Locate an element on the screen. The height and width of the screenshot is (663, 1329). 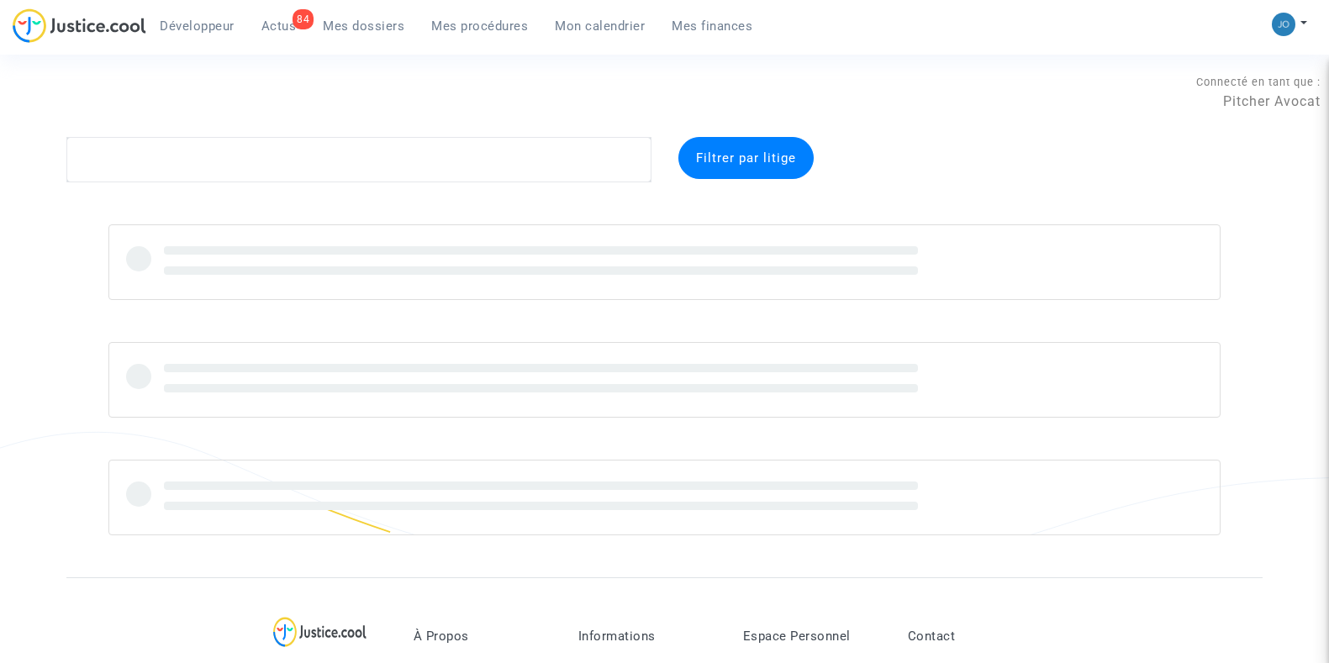
a: Mes dossiers is located at coordinates (363, 26).